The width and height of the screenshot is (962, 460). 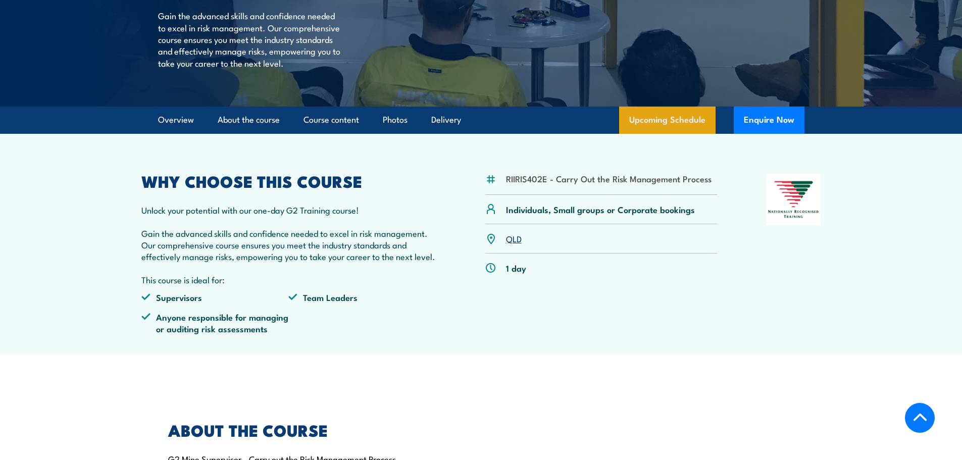 What do you see at coordinates (794, 199) in the screenshot?
I see `img: Nationally Recognised Training logo.` at bounding box center [794, 199].